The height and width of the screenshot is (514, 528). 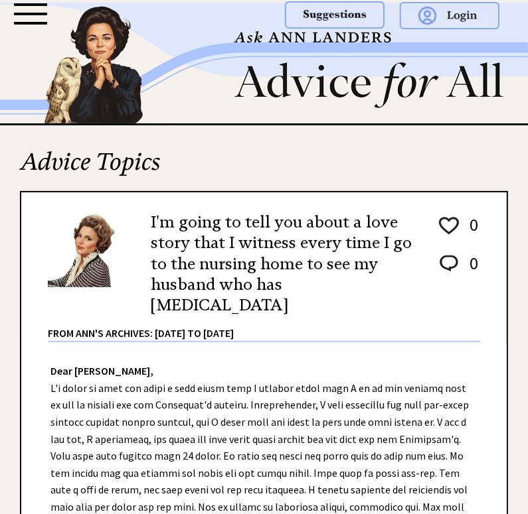 I want to click on img: suggestions.png, so click(x=334, y=15).